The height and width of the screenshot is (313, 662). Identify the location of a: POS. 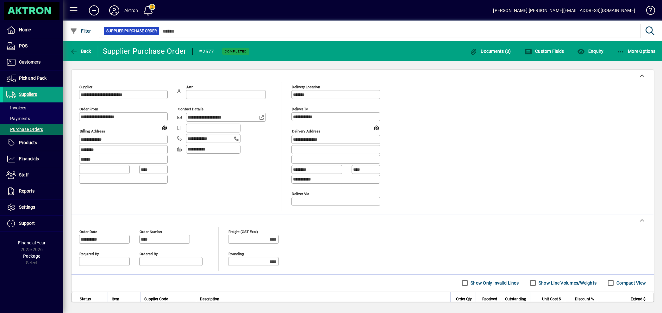
(33, 46).